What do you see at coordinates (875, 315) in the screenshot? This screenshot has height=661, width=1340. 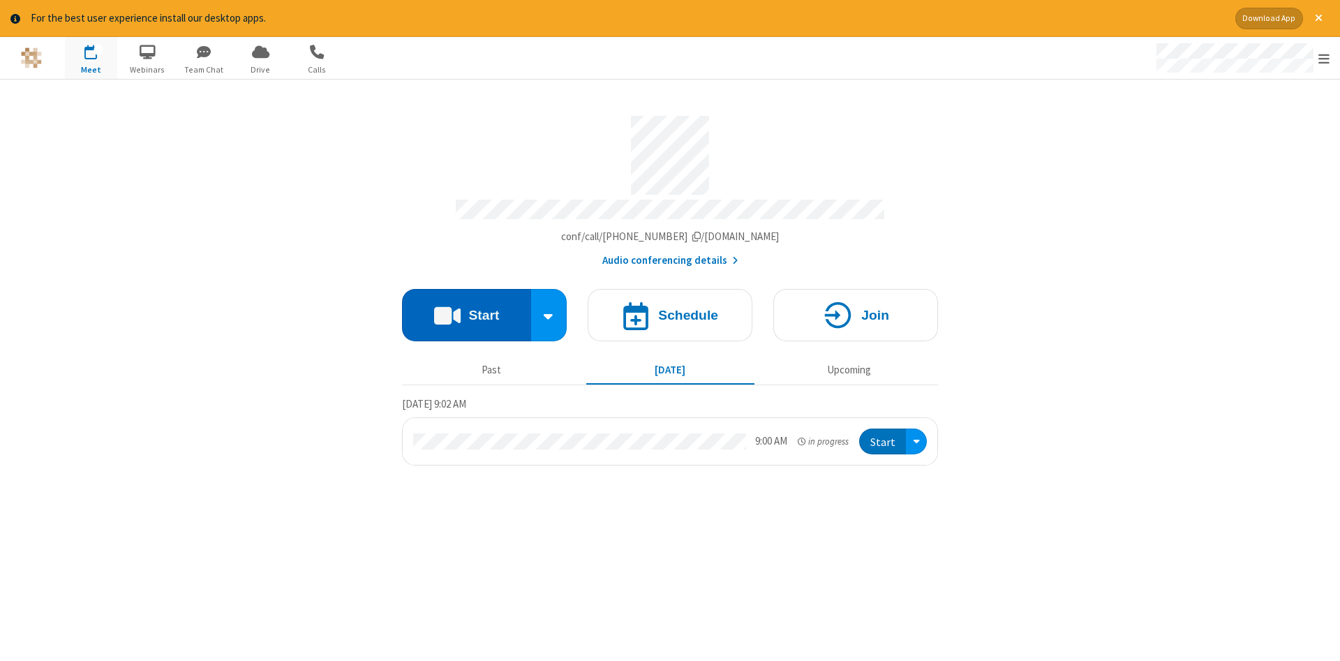 I see `h4: Join` at bounding box center [875, 315].